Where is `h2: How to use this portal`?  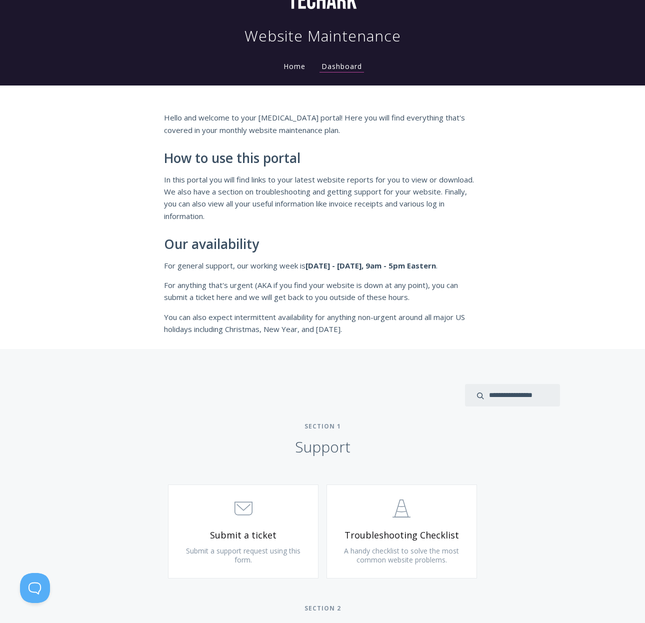
h2: How to use this portal is located at coordinates (322, 158).